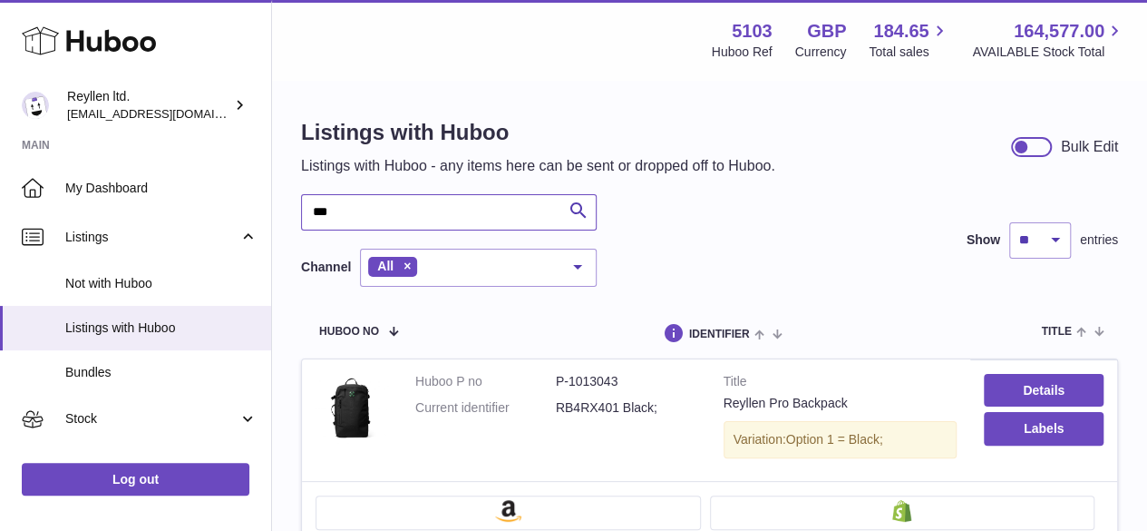  Describe the element at coordinates (909, 52) in the screenshot. I see `span: Total sales` at that location.